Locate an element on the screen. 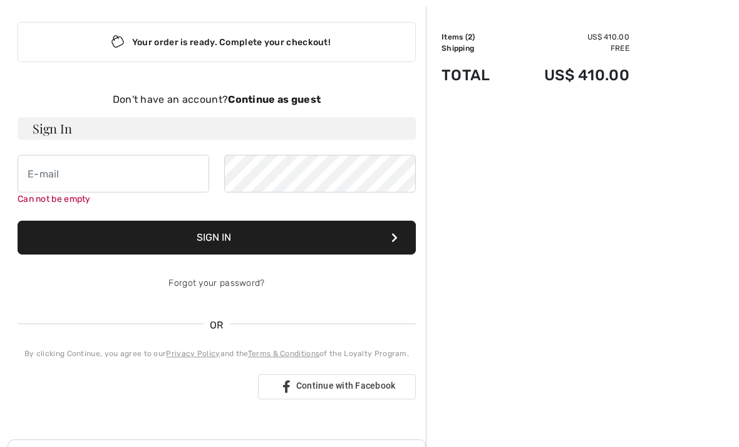  input: E-mail is located at coordinates (113, 174).